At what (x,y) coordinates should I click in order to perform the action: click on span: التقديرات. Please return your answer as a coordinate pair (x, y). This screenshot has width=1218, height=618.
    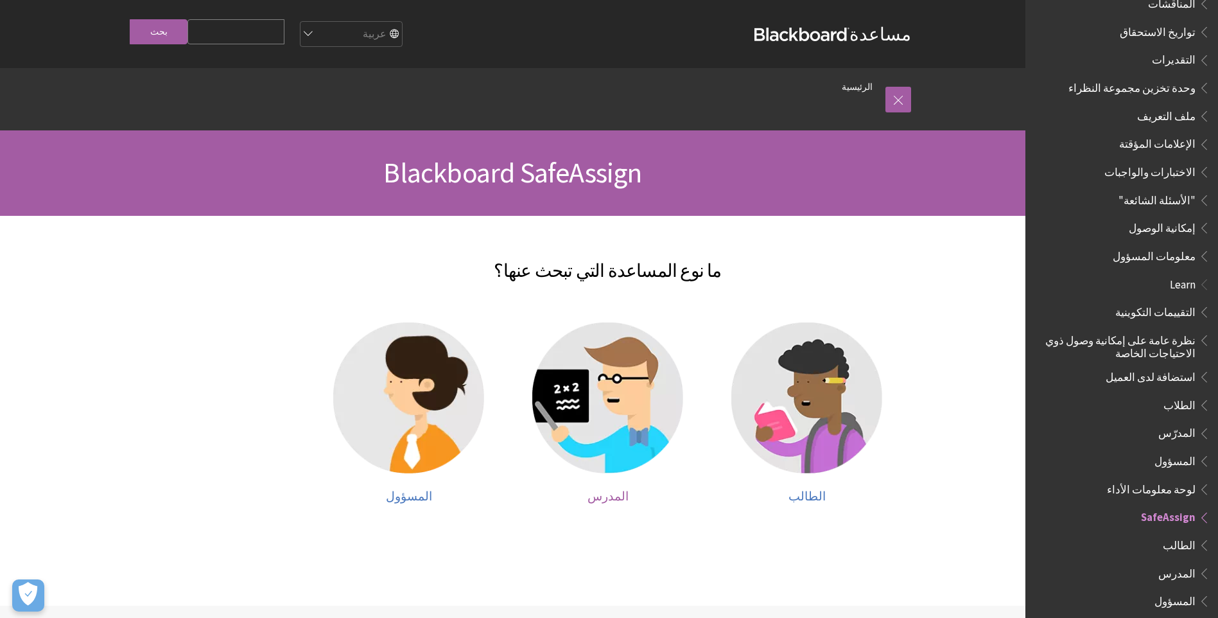
    Looking at the image, I should click on (1174, 58).